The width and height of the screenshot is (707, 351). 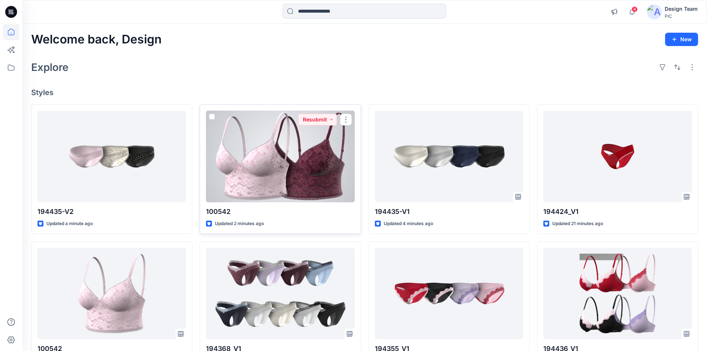 I want to click on span: 4, so click(x=635, y=9).